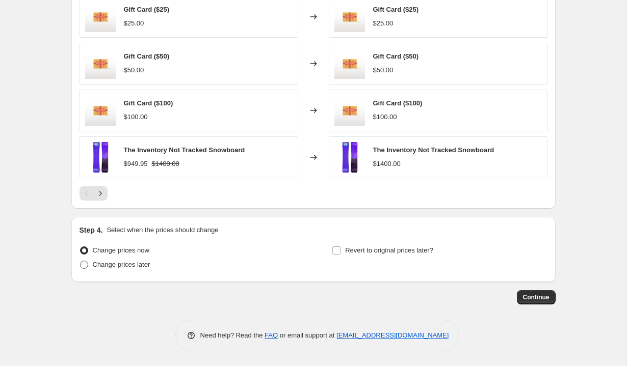  What do you see at coordinates (91, 230) in the screenshot?
I see `h2: Step 4.` at bounding box center [91, 230].